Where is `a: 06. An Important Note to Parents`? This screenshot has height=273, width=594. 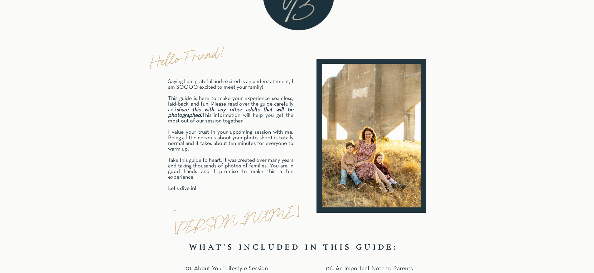
a: 06. An Important Note to Parents is located at coordinates (370, 268).